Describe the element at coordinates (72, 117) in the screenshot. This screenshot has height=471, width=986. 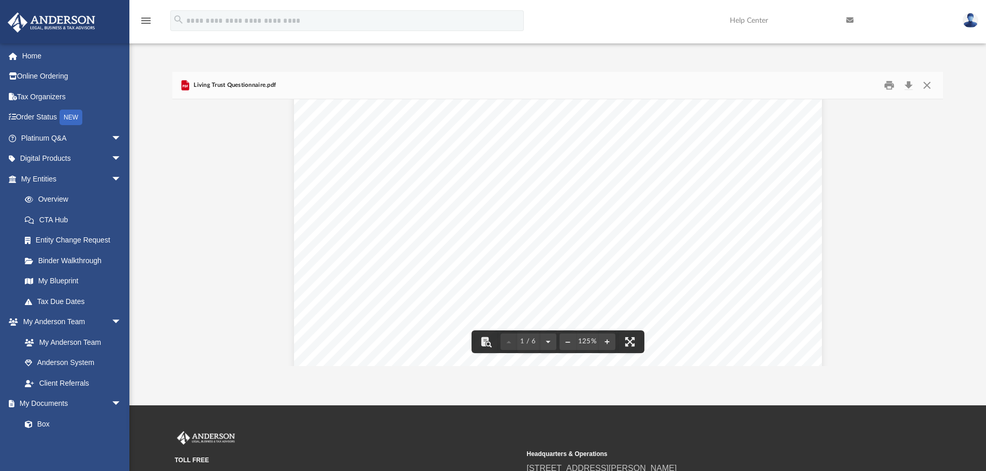
I see `a: Order StatusNEW` at that location.